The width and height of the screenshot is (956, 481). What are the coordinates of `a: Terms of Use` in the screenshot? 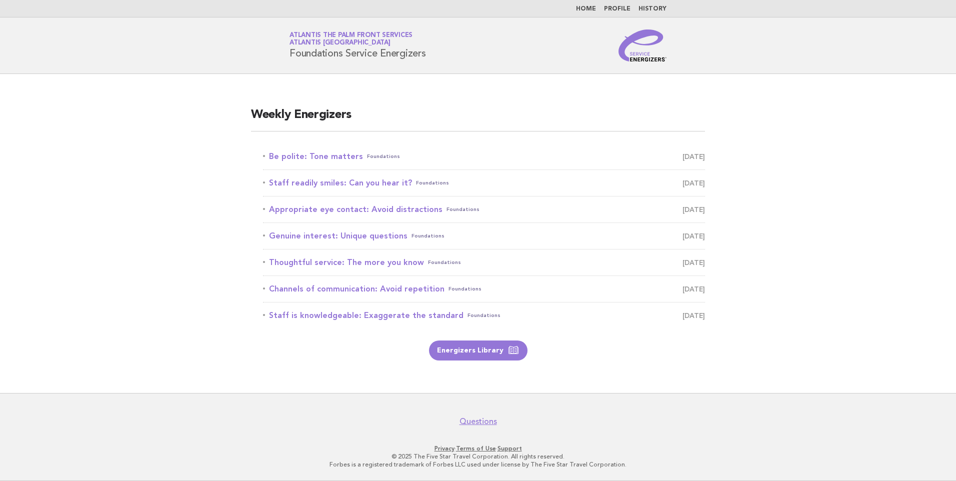 It's located at (476, 448).